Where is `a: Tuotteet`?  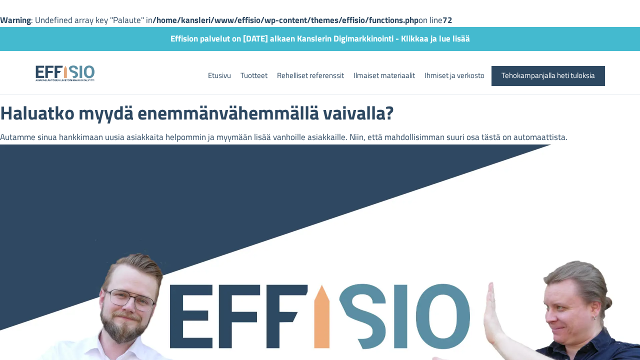 a: Tuotteet is located at coordinates (254, 75).